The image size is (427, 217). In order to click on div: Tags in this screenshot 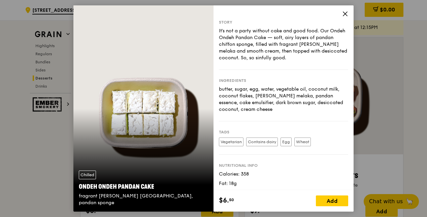, I will do `click(283, 132)`.